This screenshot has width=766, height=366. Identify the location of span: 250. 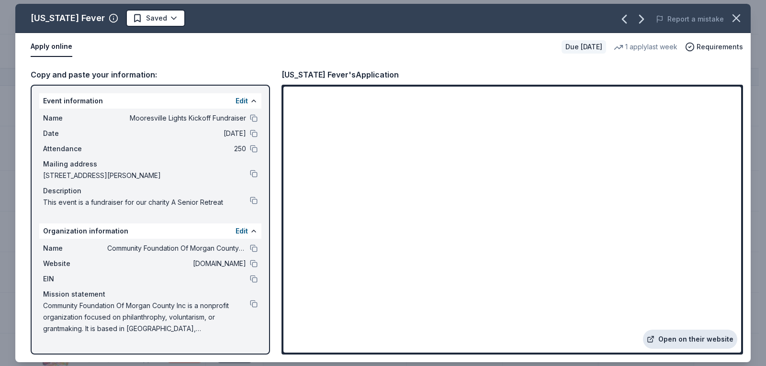
(177, 149).